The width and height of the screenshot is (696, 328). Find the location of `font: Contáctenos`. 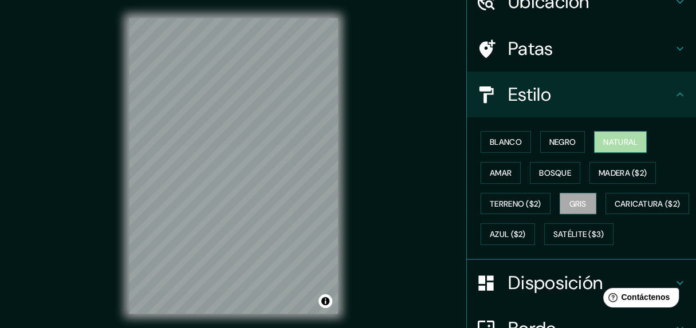

font: Contáctenos is located at coordinates (51, 14).